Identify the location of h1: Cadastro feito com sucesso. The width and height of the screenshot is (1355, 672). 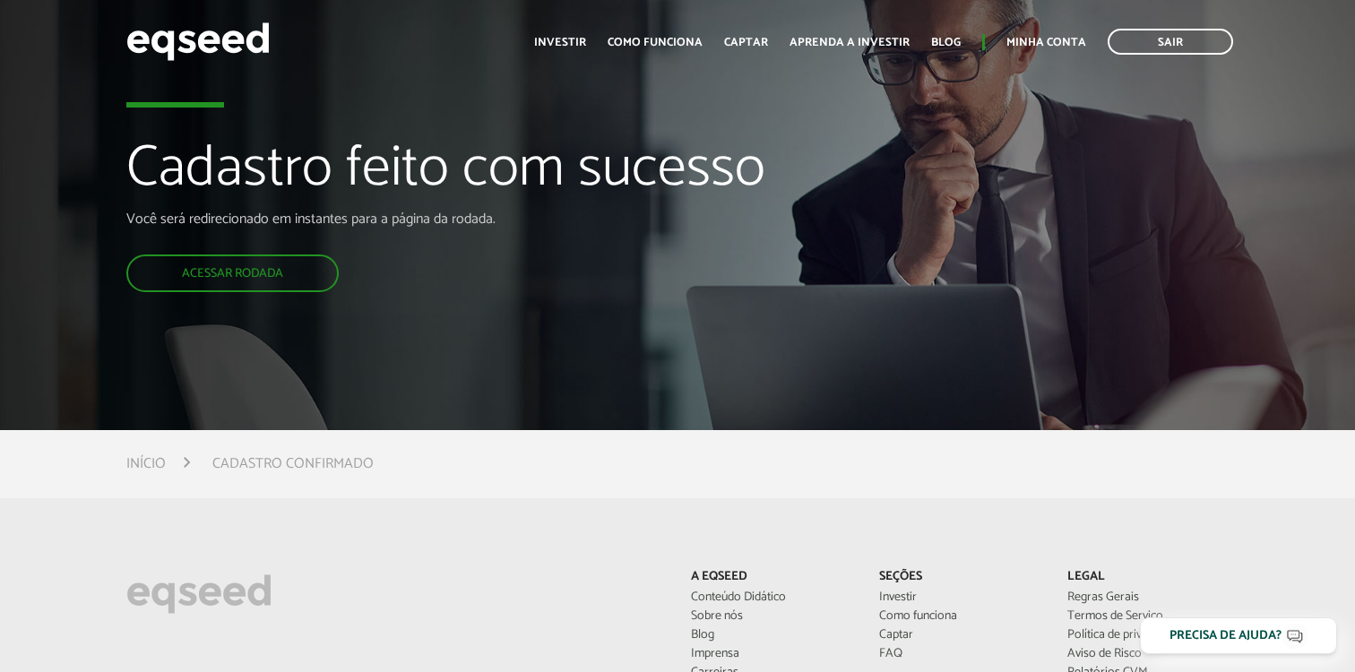
(452, 174).